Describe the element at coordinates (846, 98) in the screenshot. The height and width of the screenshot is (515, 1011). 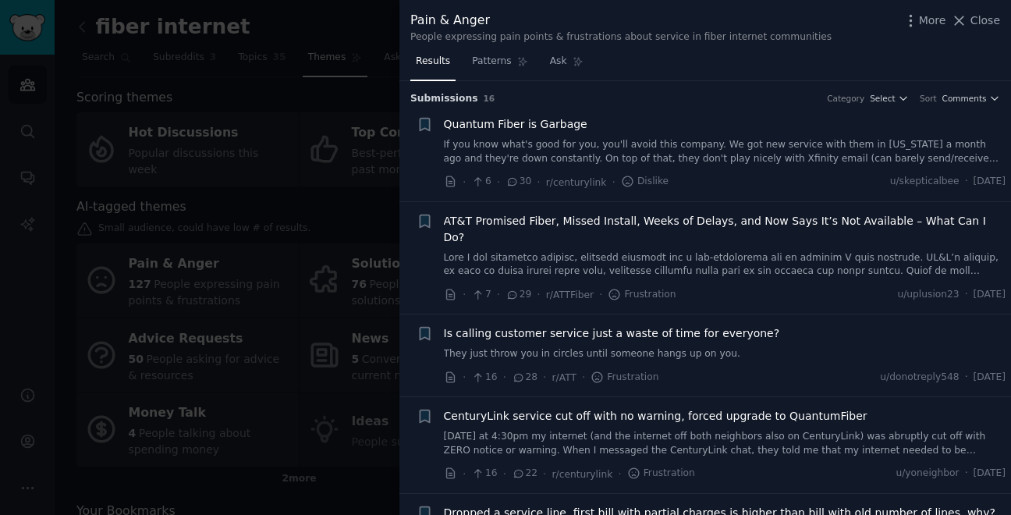
I see `div: Category` at that location.